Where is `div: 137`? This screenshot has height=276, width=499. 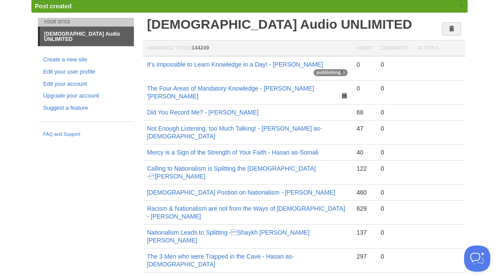 div: 137 is located at coordinates (363, 233).